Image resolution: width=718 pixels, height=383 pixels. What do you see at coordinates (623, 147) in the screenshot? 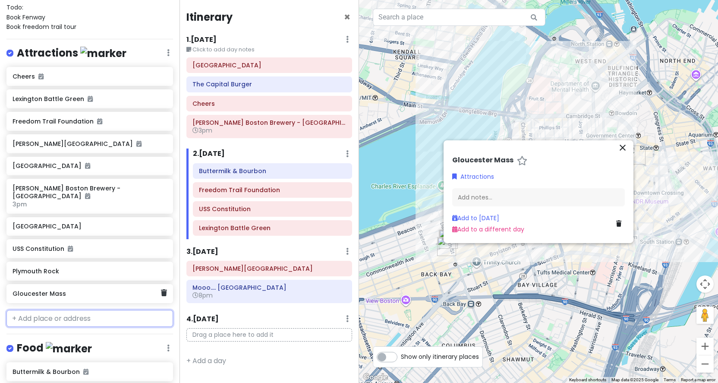
I see `i: close` at bounding box center [623, 147].